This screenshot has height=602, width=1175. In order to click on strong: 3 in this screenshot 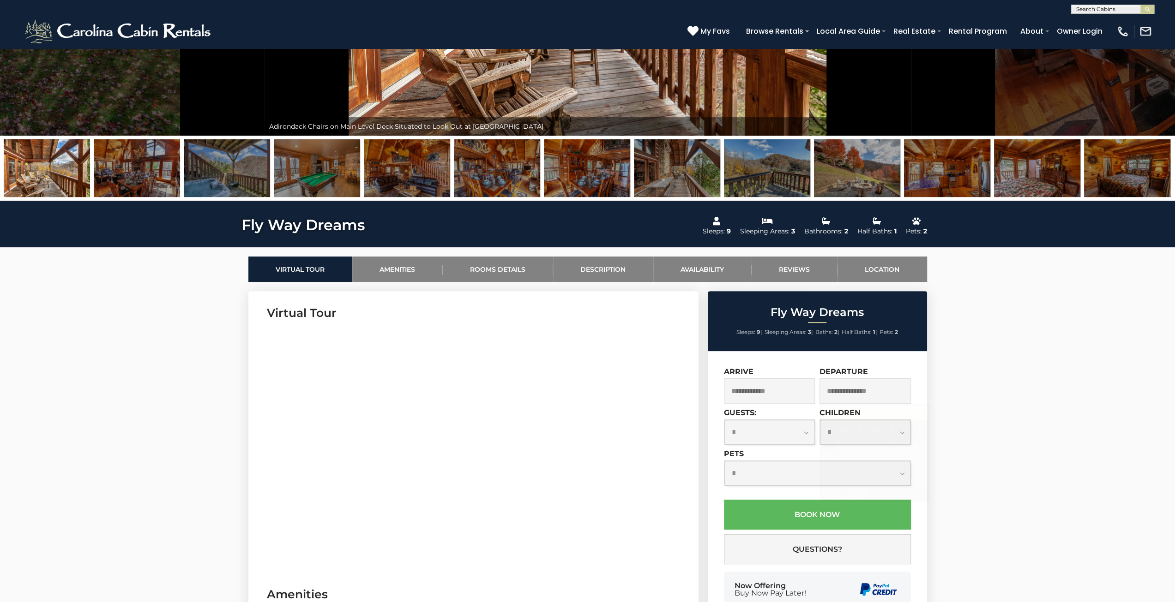, I will do `click(809, 332)`.